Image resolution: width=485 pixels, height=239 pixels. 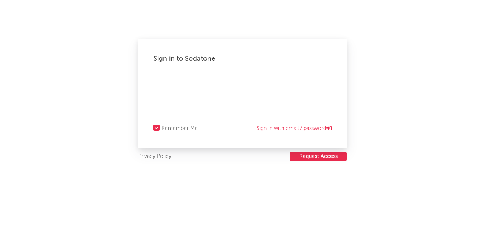 What do you see at coordinates (242, 59) in the screenshot?
I see `div: Sign in to Sodatone` at bounding box center [242, 59].